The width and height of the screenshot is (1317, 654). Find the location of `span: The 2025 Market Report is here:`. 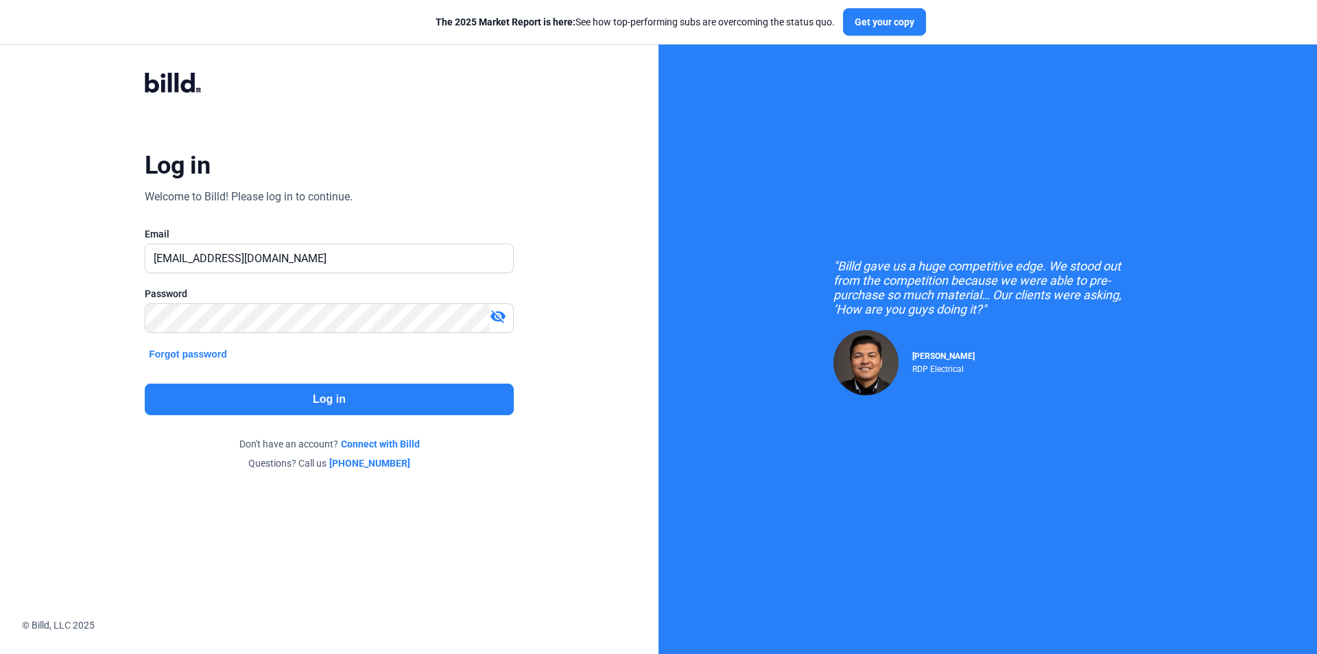

span: The 2025 Market Report is here: is located at coordinates (506, 22).